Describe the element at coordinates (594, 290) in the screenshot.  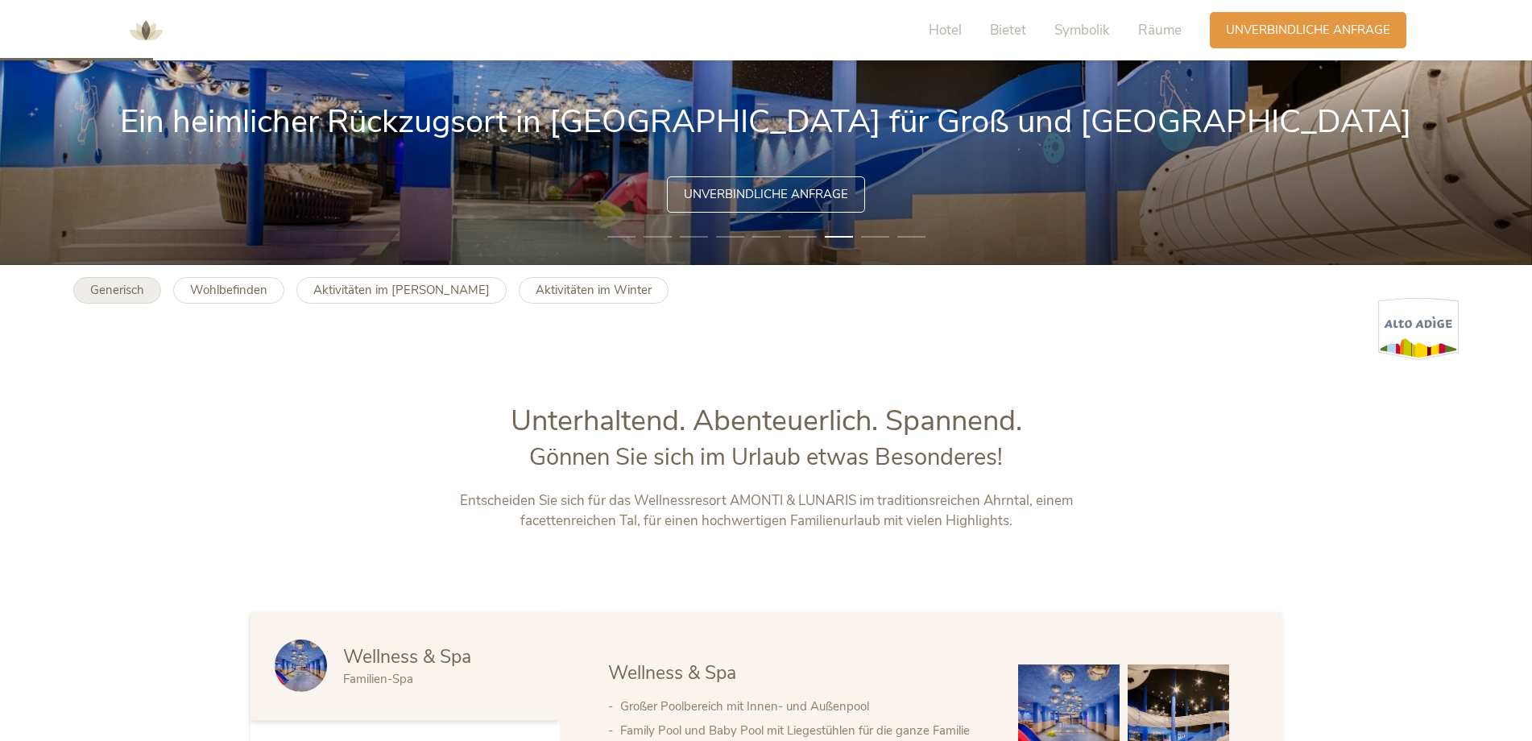
I see `a: Aktivitäten im Winter` at that location.